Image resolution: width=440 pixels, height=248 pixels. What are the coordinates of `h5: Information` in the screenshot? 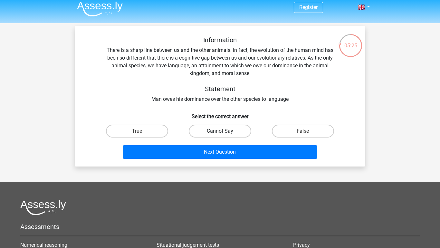 It's located at (220, 40).